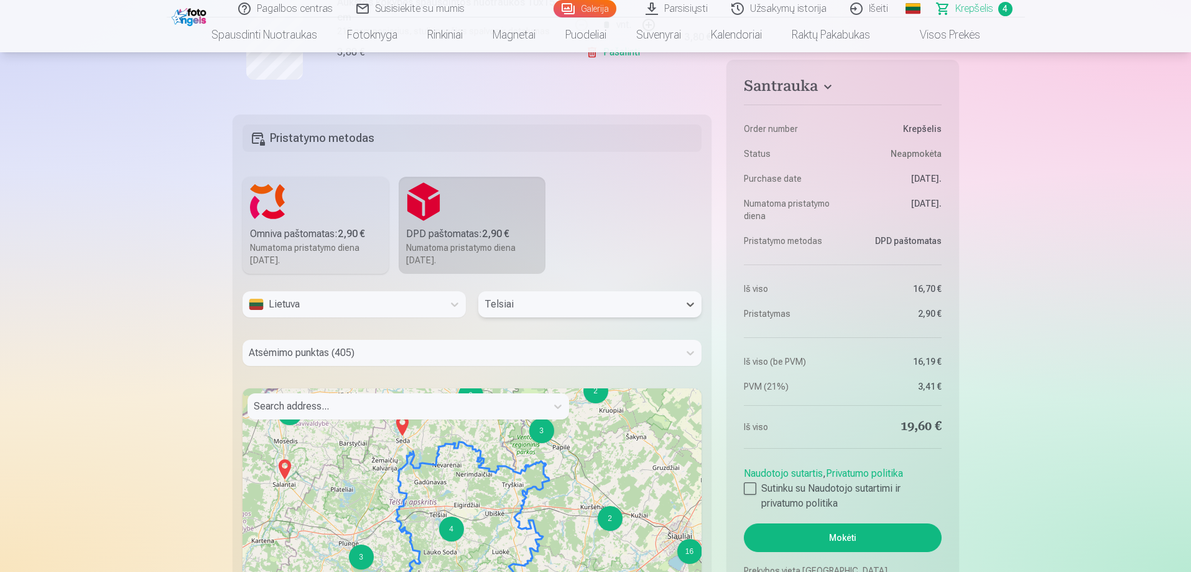 This screenshot has width=1191, height=572. I want to click on h4: Santrauka, so click(842, 88).